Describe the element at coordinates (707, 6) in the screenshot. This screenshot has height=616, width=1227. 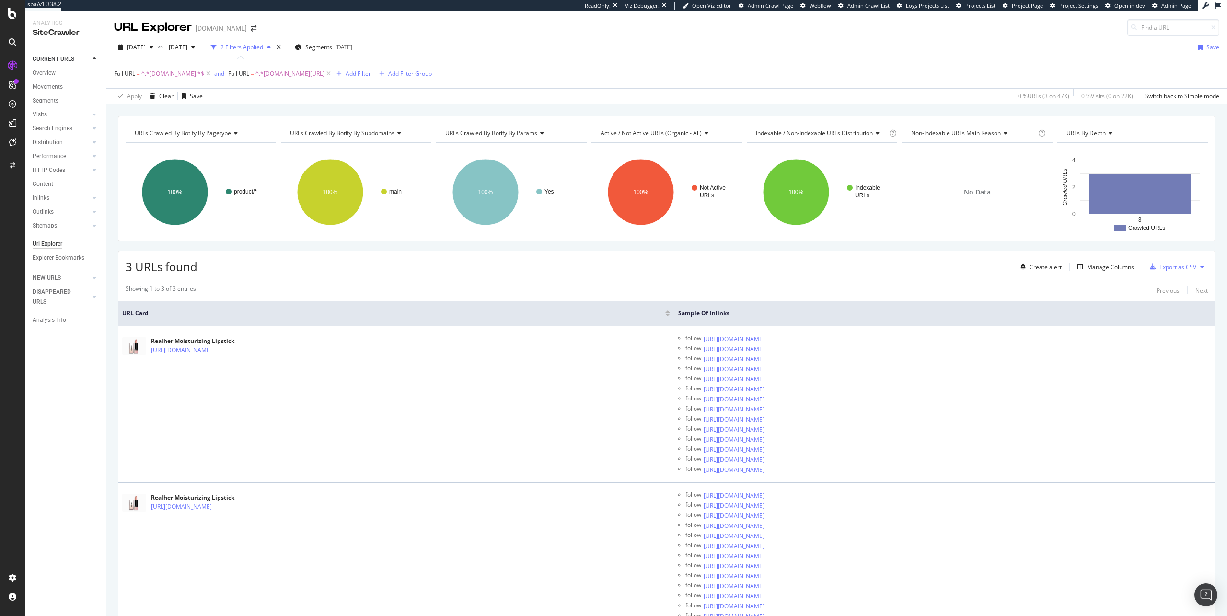
I see `a: Open Viz Editor` at that location.